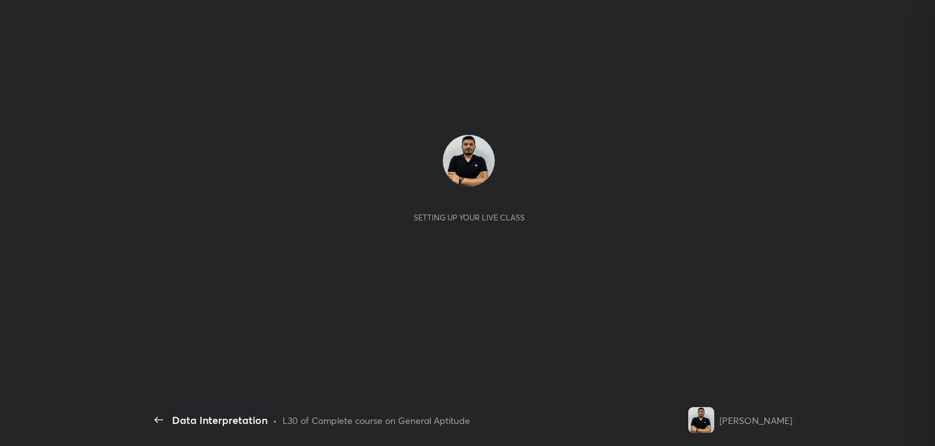  What do you see at coordinates (219, 421) in the screenshot?
I see `div: Data Interpretation` at bounding box center [219, 421].